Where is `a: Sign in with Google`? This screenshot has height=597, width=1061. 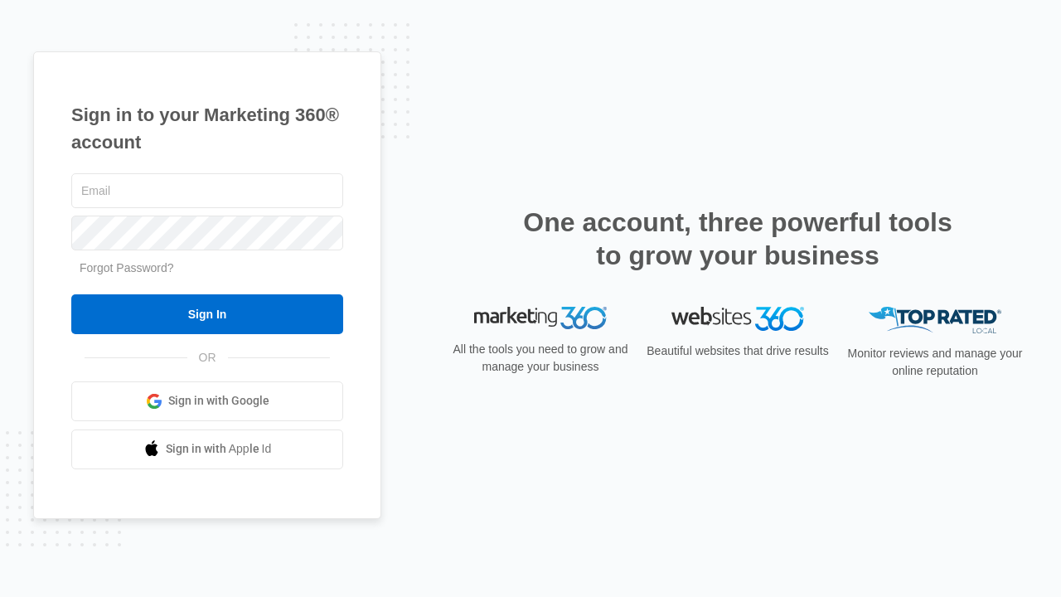
a: Sign in with Google is located at coordinates (207, 401).